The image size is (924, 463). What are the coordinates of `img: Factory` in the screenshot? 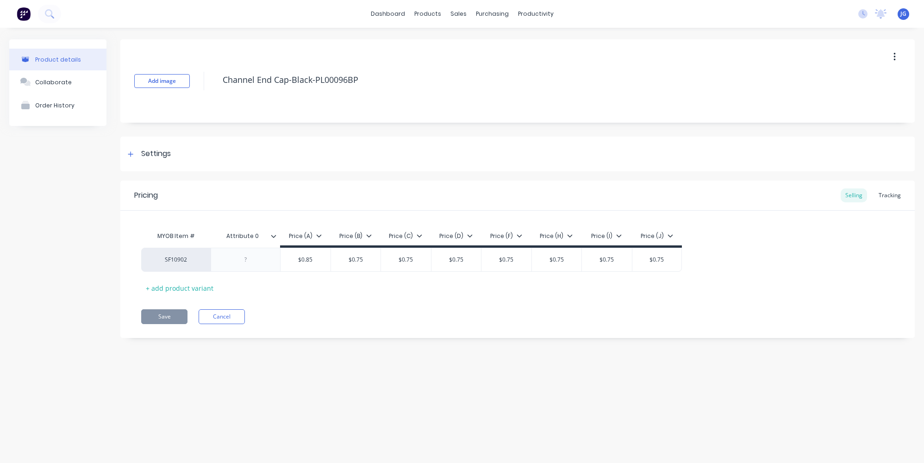 It's located at (24, 14).